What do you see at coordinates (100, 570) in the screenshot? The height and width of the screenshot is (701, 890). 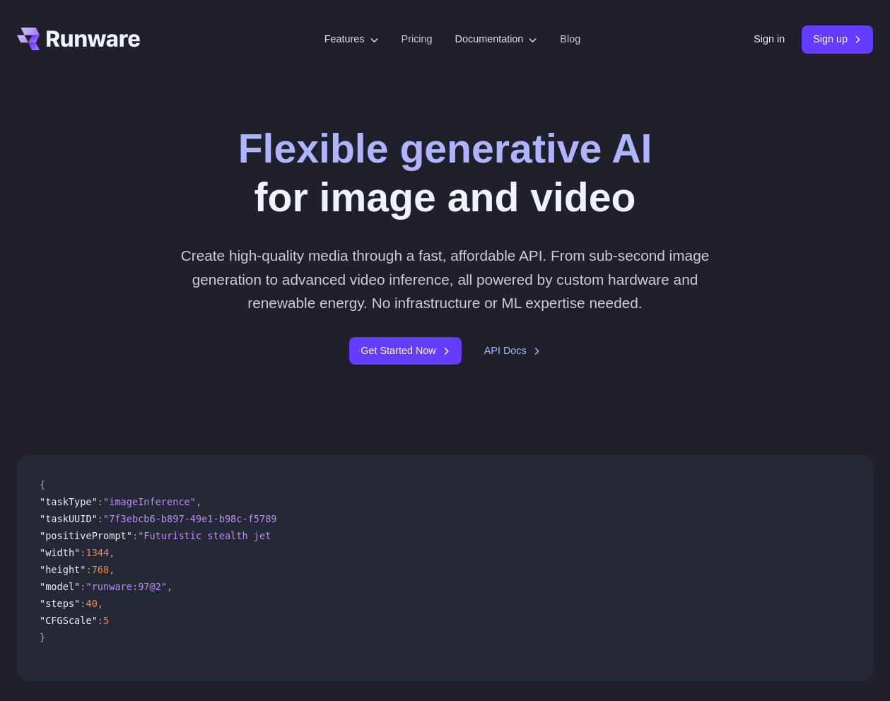 I see `span: 768` at bounding box center [100, 570].